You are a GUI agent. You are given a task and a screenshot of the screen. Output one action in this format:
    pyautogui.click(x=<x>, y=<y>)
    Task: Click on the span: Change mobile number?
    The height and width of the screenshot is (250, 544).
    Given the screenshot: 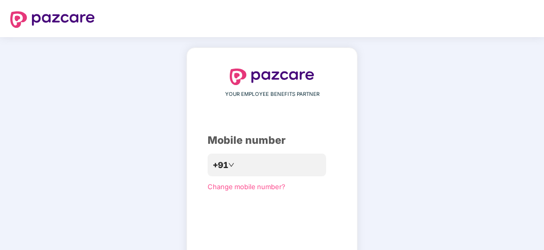 What is the action you would take?
    pyautogui.click(x=246, y=187)
    